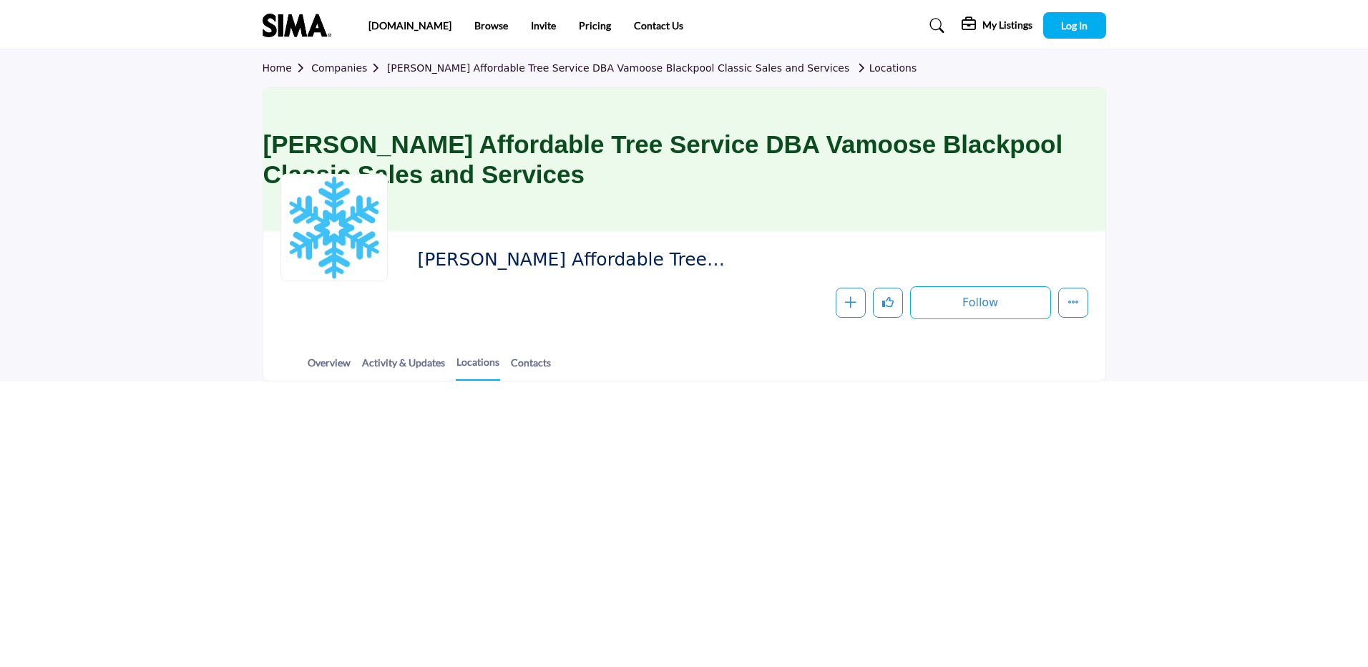 The image size is (1368, 667). Describe the element at coordinates (491, 25) in the screenshot. I see `a: Browse` at that location.